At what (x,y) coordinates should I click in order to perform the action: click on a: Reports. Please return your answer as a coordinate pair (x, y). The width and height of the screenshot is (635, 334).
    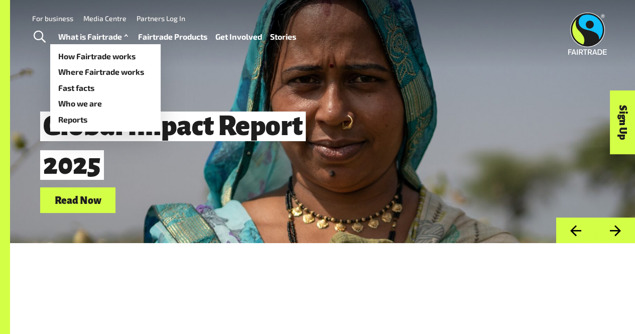
    Looking at the image, I should click on (105, 119).